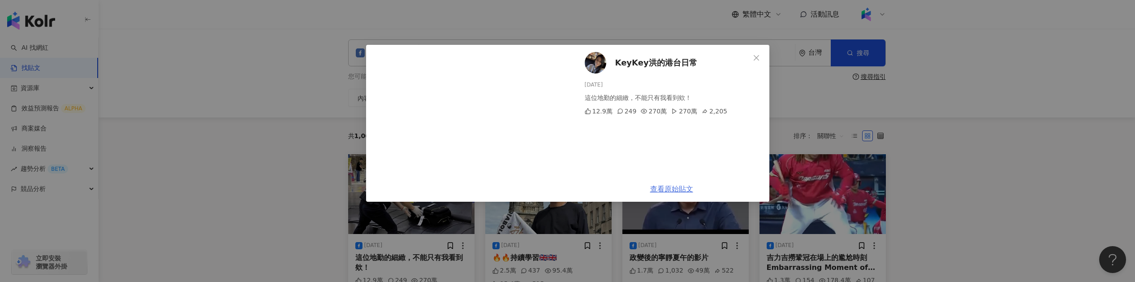  I want to click on span: close, so click(756, 58).